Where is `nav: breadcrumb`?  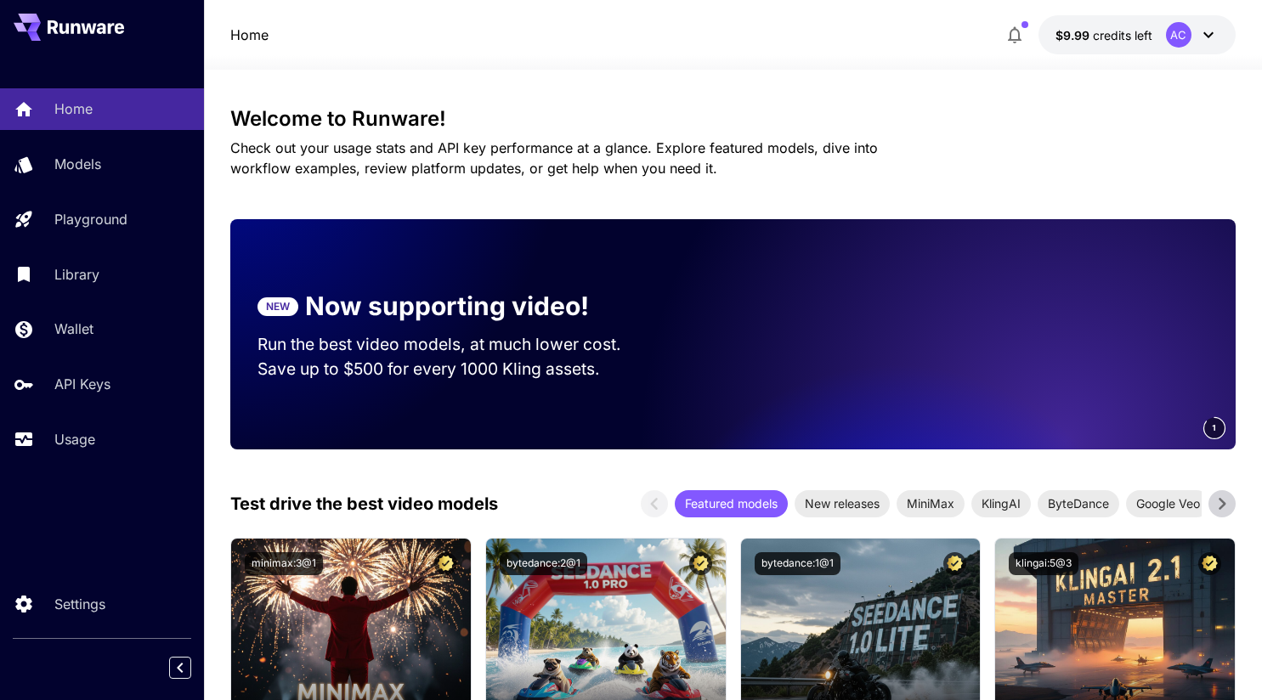 nav: breadcrumb is located at coordinates (249, 35).